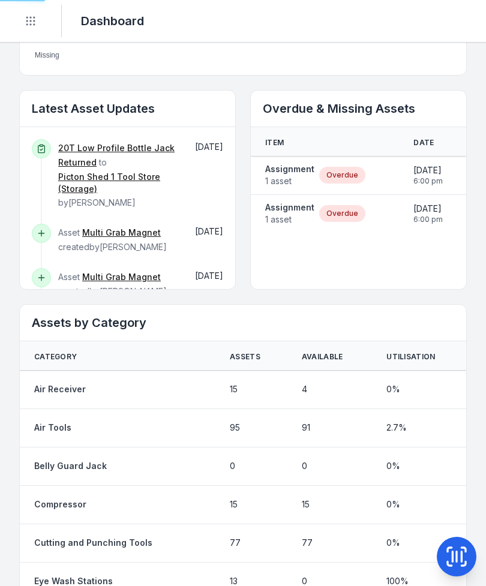  Describe the element at coordinates (358, 109) in the screenshot. I see `h2: Overdue & Missing Assets` at that location.